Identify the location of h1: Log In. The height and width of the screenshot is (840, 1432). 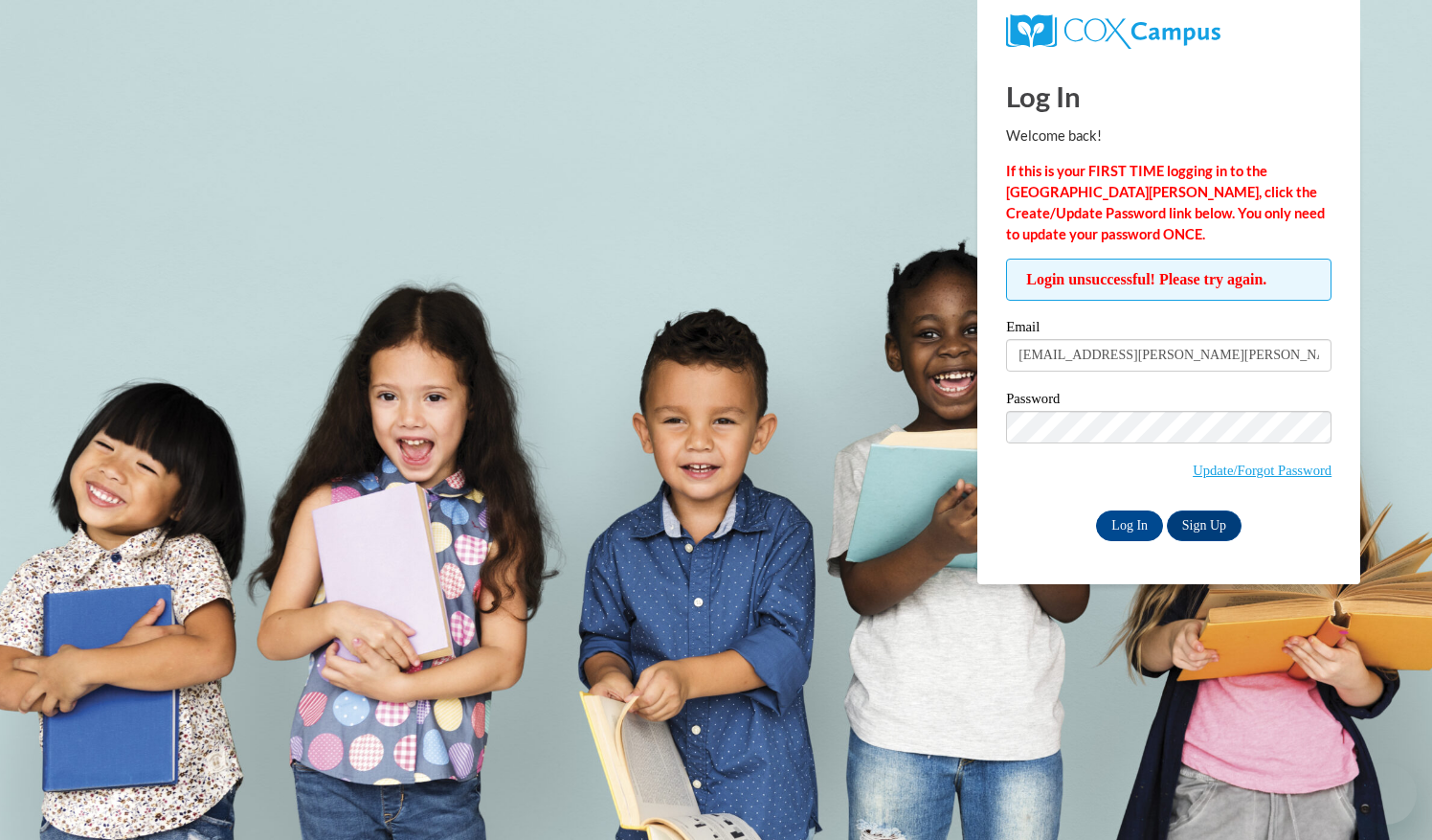
(1169, 95).